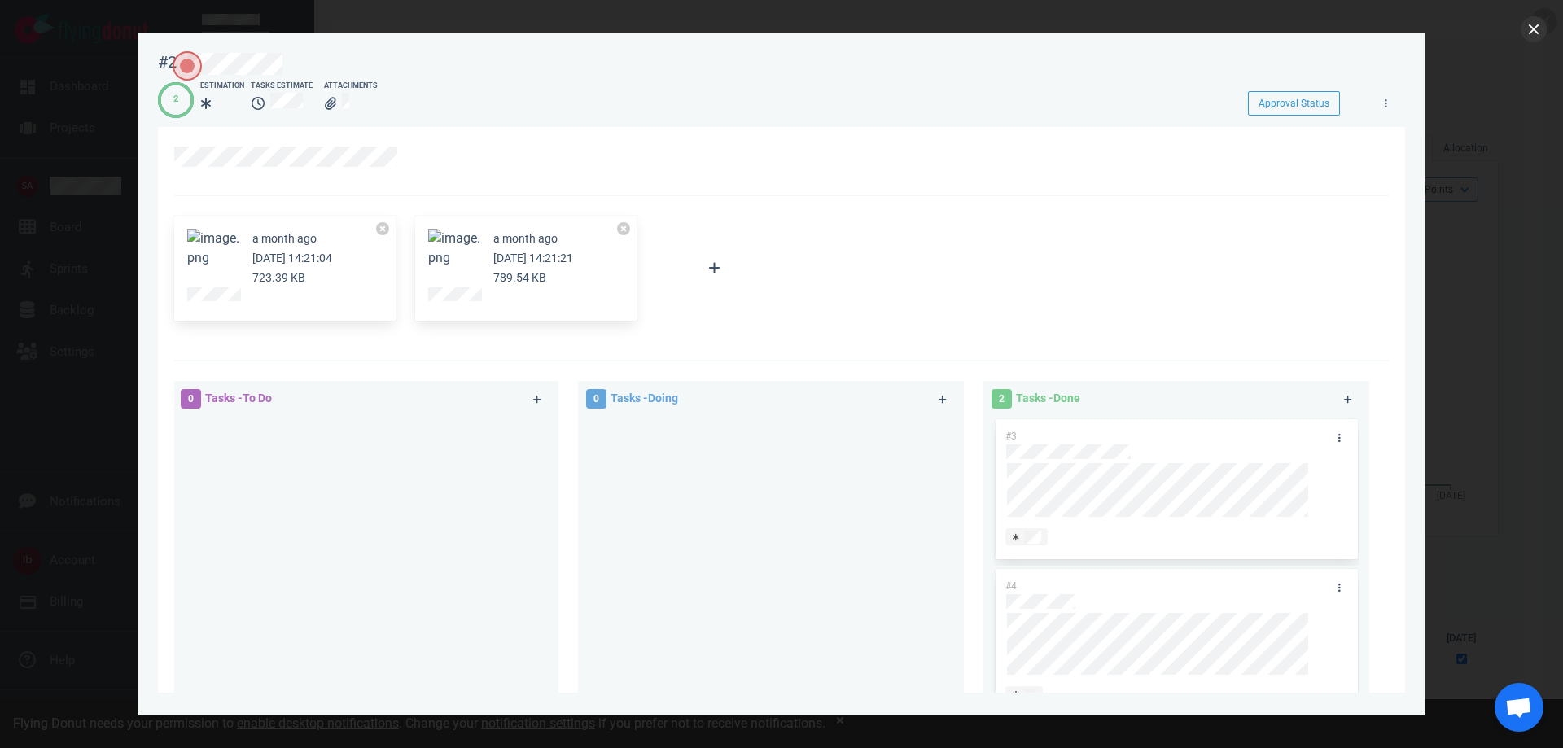 The height and width of the screenshot is (748, 1563). I want to click on span: 2, so click(1001, 399).